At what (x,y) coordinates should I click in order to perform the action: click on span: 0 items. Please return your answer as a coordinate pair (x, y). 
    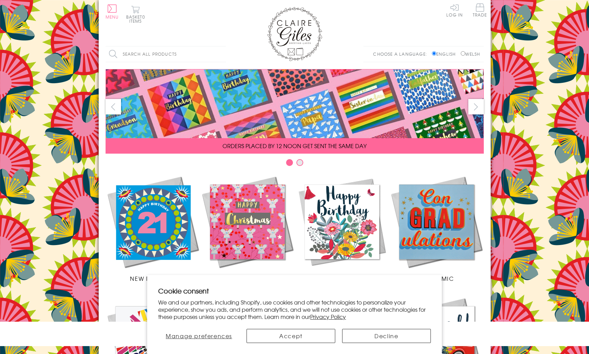
    Looking at the image, I should click on (137, 19).